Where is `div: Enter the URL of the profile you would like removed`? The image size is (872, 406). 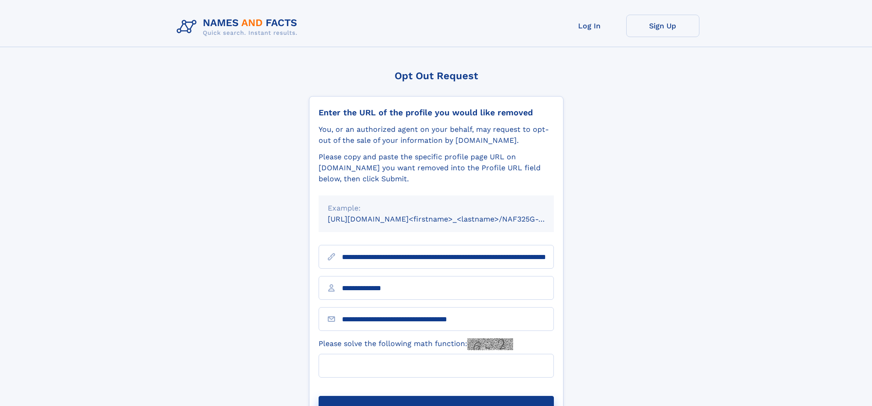 div: Enter the URL of the profile you would like removed is located at coordinates (436, 113).